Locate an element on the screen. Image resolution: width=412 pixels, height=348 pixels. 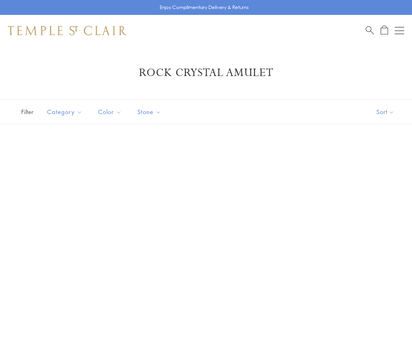
button: Show sort by is located at coordinates (385, 112).